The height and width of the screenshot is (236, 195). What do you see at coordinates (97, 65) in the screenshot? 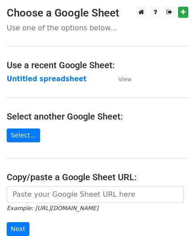
I see `h4: Use a recent Google Sheet:` at bounding box center [97, 65].